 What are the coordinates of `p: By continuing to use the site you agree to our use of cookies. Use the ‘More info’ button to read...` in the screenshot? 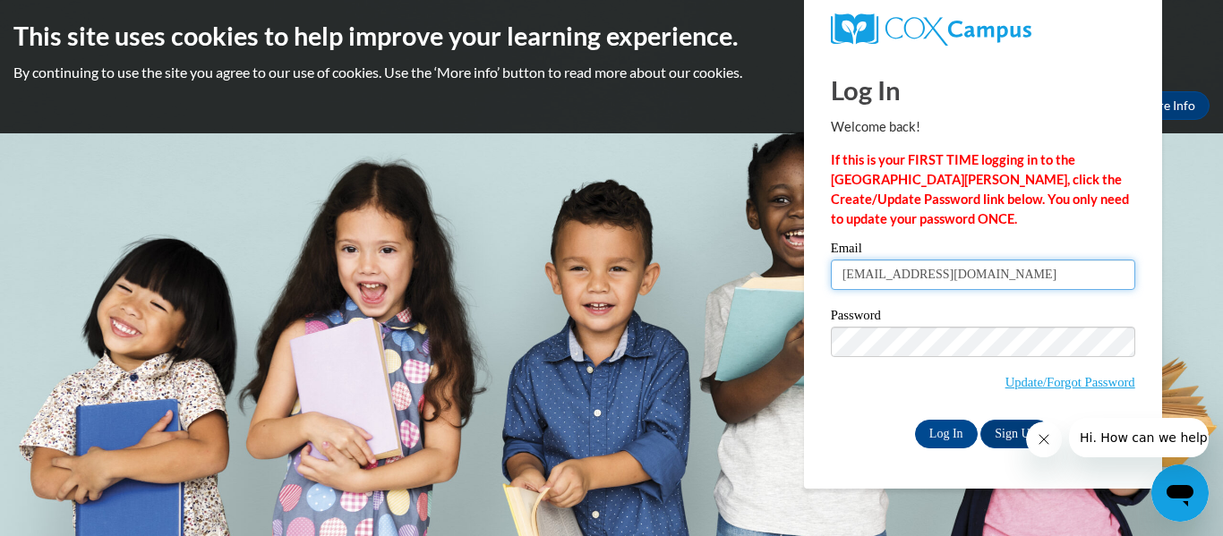 It's located at (612, 73).